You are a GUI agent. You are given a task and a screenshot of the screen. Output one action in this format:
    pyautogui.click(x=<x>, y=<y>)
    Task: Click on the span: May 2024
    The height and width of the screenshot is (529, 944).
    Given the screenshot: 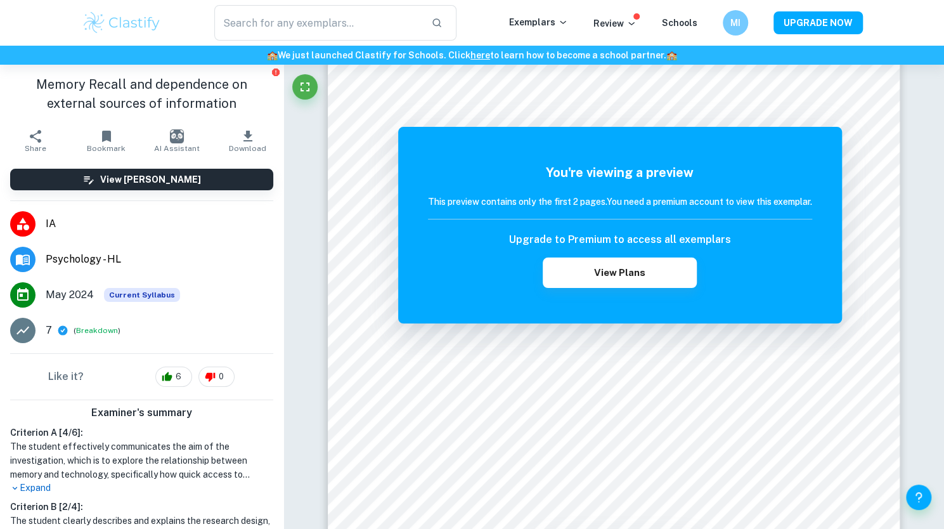 What is the action you would take?
    pyautogui.click(x=70, y=295)
    